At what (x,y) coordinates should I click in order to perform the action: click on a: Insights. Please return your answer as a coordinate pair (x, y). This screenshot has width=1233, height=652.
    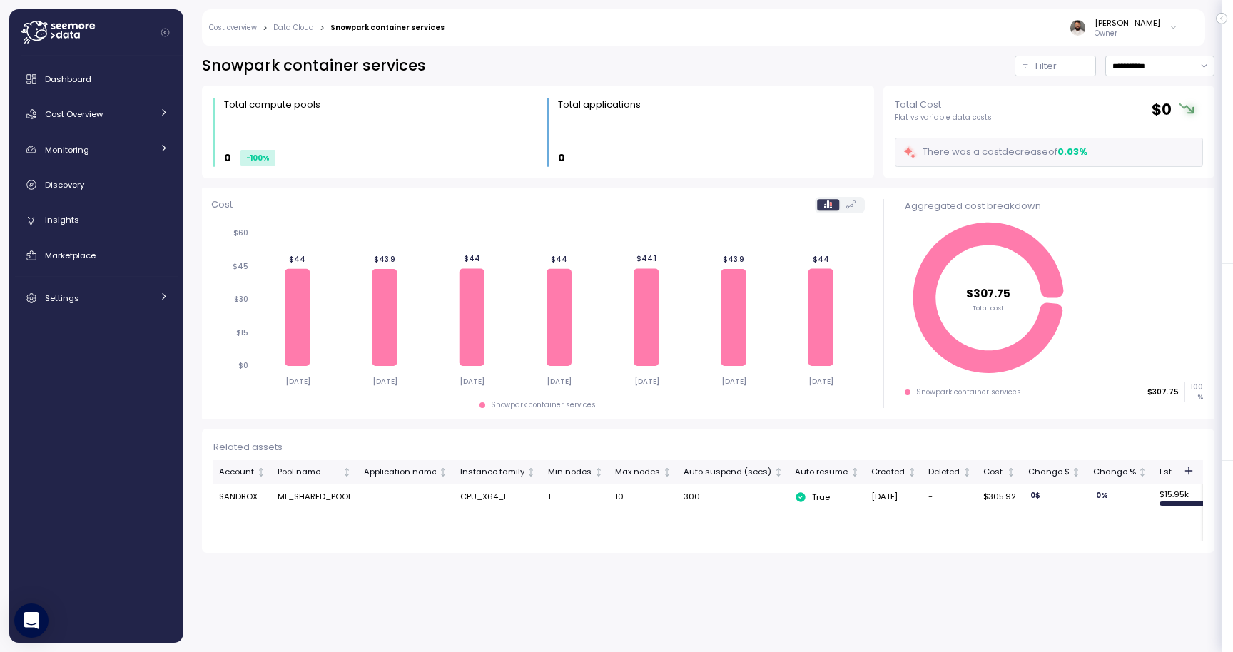
    Looking at the image, I should click on (96, 221).